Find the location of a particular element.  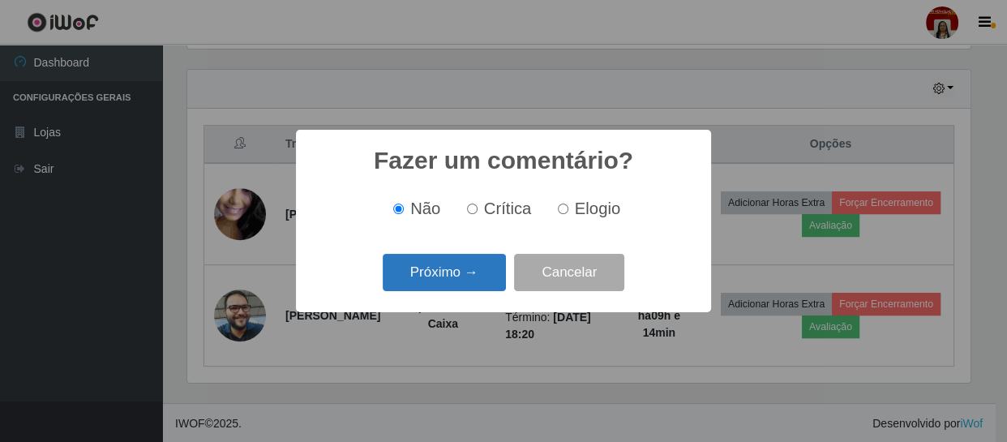

h2: Fazer um comentário? is located at coordinates (504, 161).